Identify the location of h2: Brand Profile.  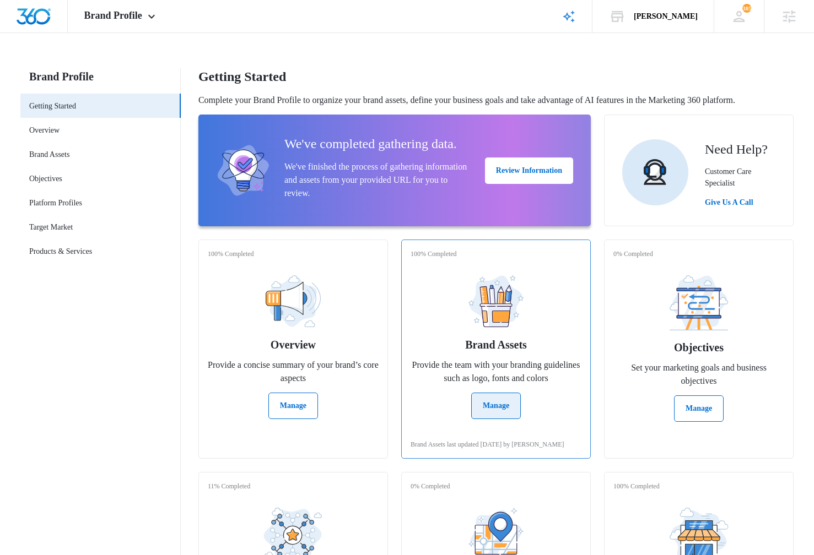
(100, 77).